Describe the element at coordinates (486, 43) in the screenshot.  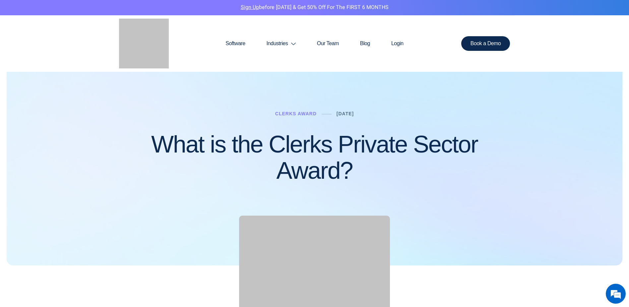
I see `a: Book a Demo` at that location.